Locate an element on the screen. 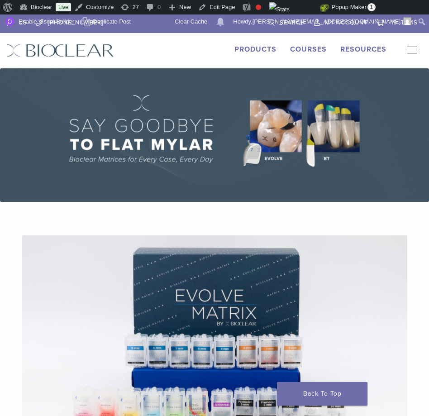  a: Howdy, is located at coordinates (322, 22).